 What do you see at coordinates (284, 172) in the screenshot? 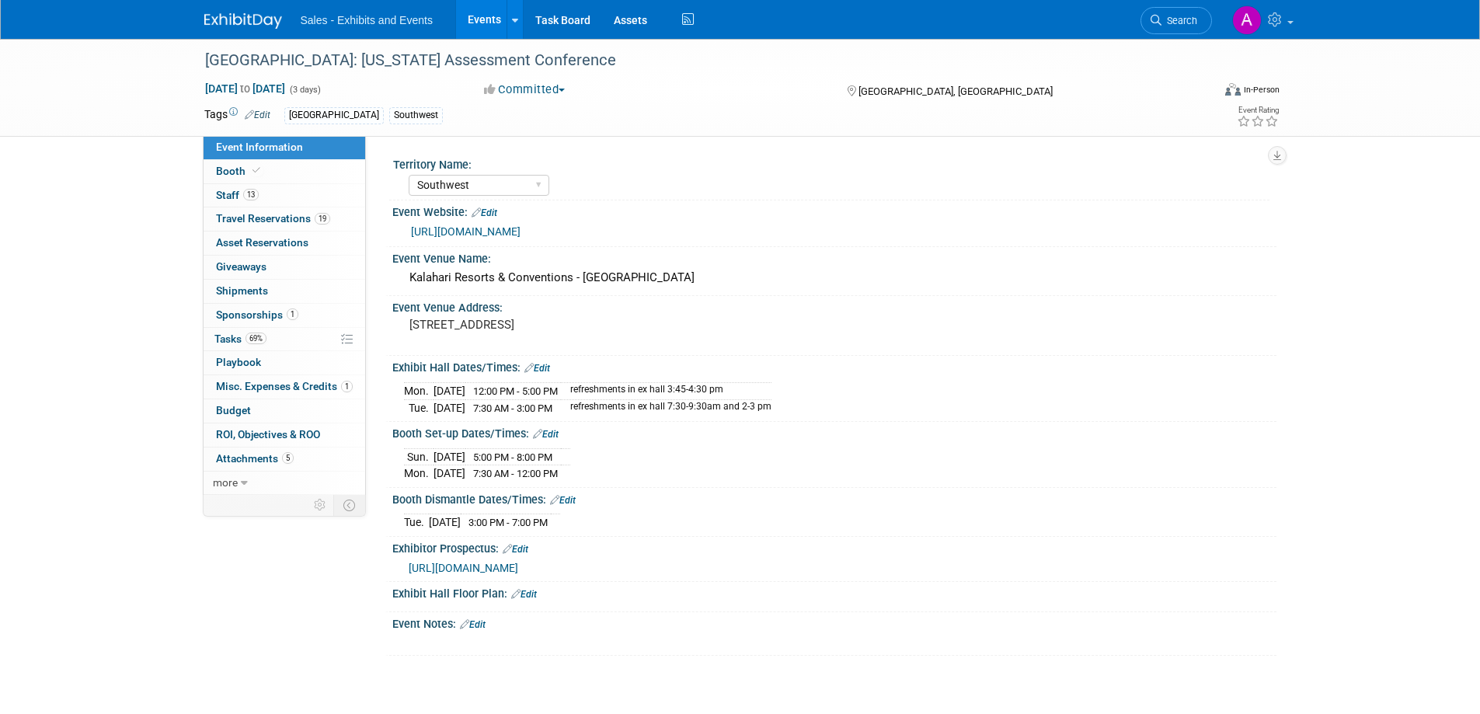
I see `a: Booth` at bounding box center [284, 172].